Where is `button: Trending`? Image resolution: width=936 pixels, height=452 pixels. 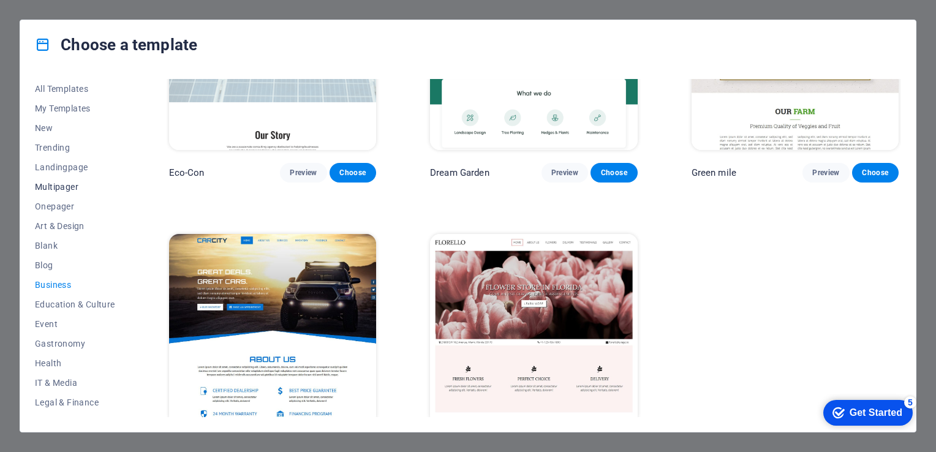
button: Trending is located at coordinates (75, 148).